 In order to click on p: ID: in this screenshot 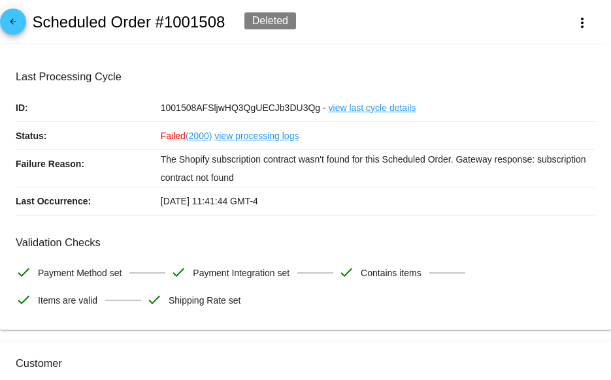, I will do `click(88, 108)`.